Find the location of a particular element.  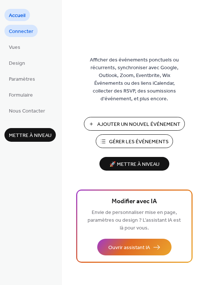

span: Formulaire is located at coordinates (21, 95).